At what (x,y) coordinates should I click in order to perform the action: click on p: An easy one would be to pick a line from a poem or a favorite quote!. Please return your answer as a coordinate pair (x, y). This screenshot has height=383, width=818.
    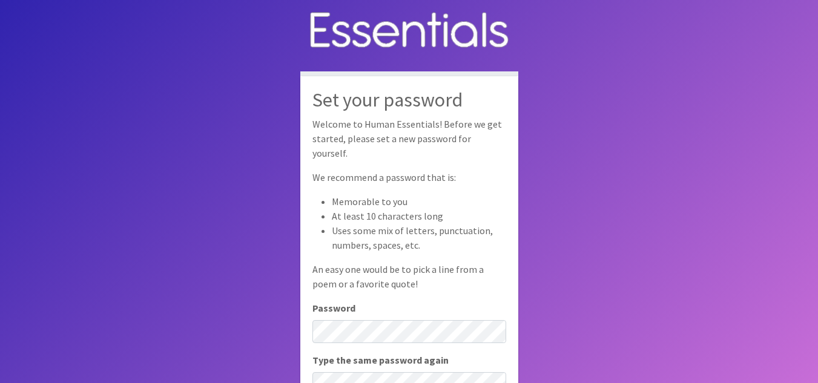
    Looking at the image, I should click on (409, 277).